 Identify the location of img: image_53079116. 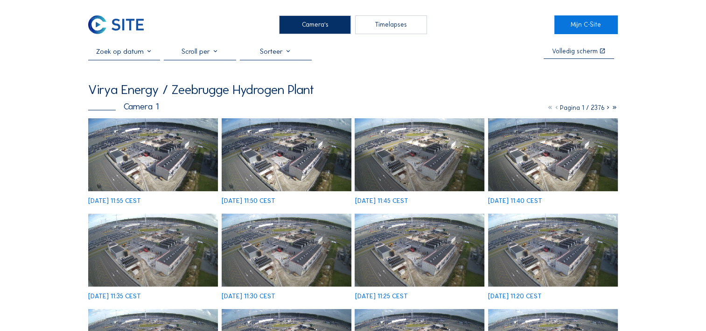
(153, 155).